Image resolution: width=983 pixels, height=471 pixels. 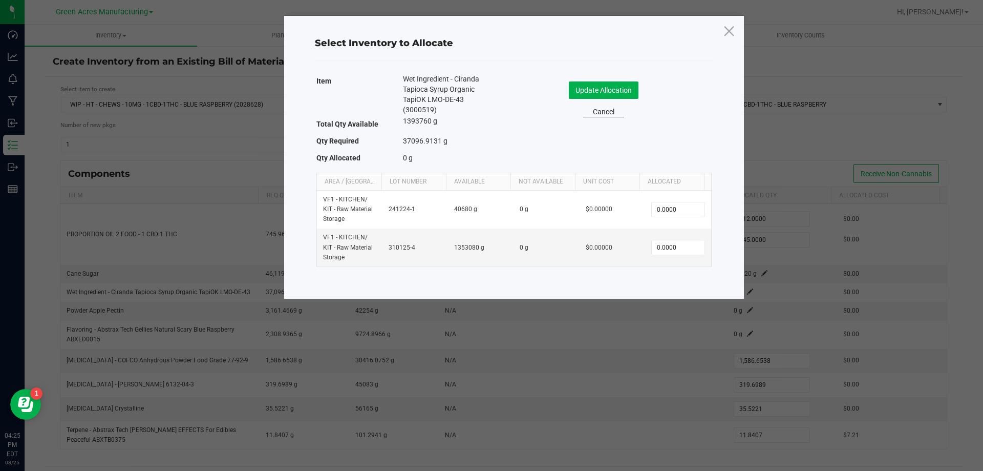 What do you see at coordinates (478, 182) in the screenshot?
I see `th: Available` at bounding box center [478, 182].